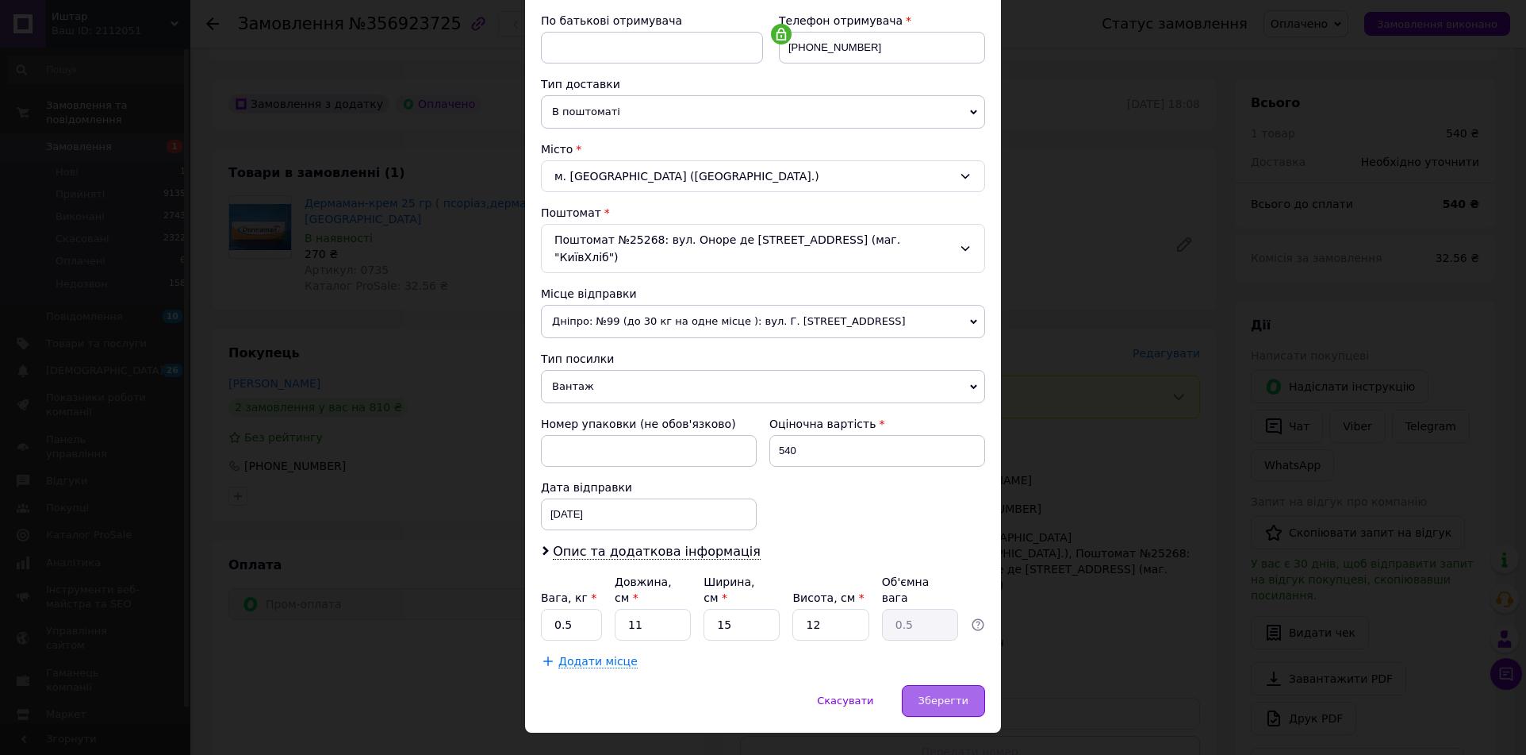 This screenshot has width=1526, height=755. What do you see at coordinates (920, 589) in the screenshot?
I see `div: Об'ємна вага` at bounding box center [920, 589].